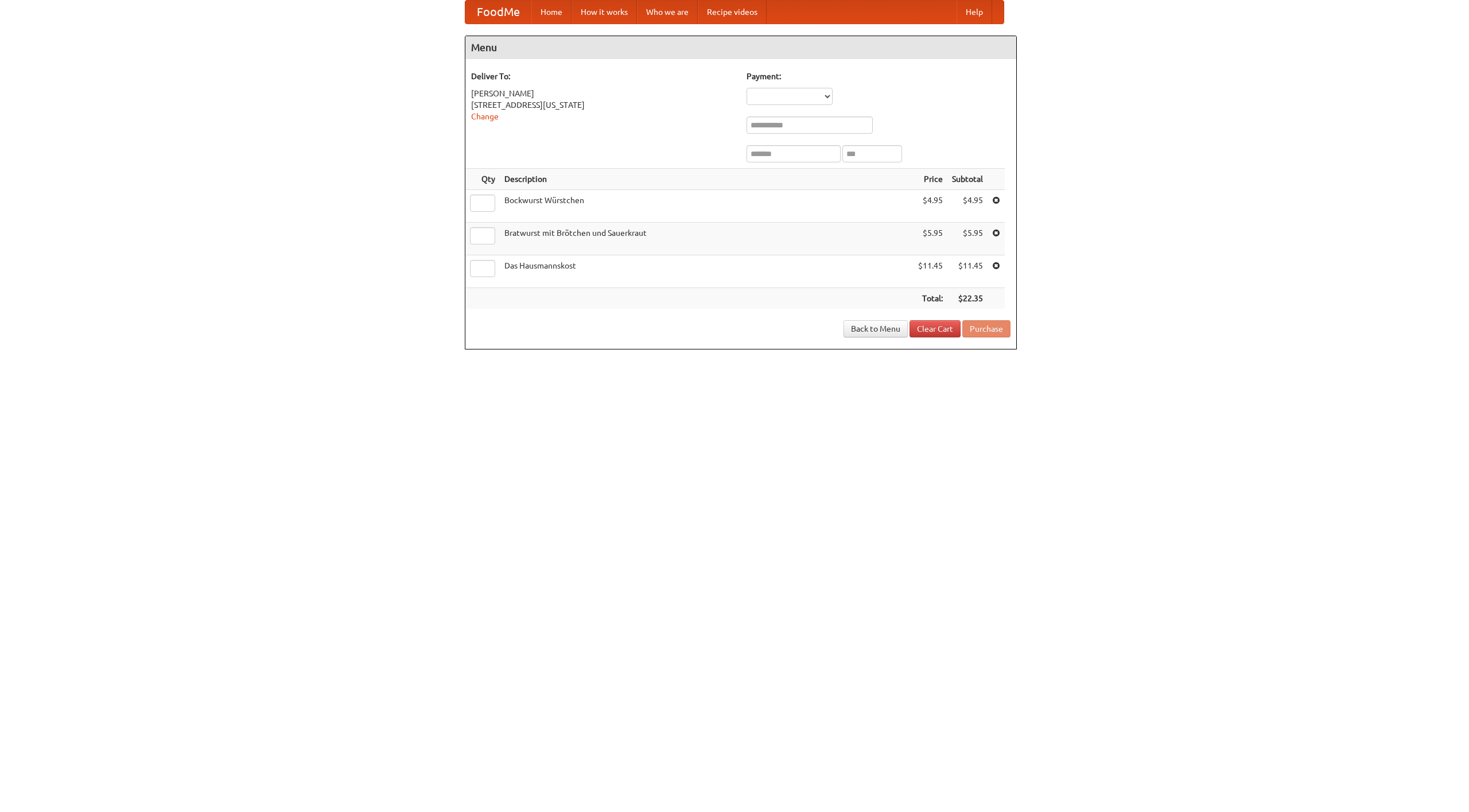 This screenshot has width=1469, height=812. What do you see at coordinates (967, 179) in the screenshot?
I see `th: Subtotal` at bounding box center [967, 179].